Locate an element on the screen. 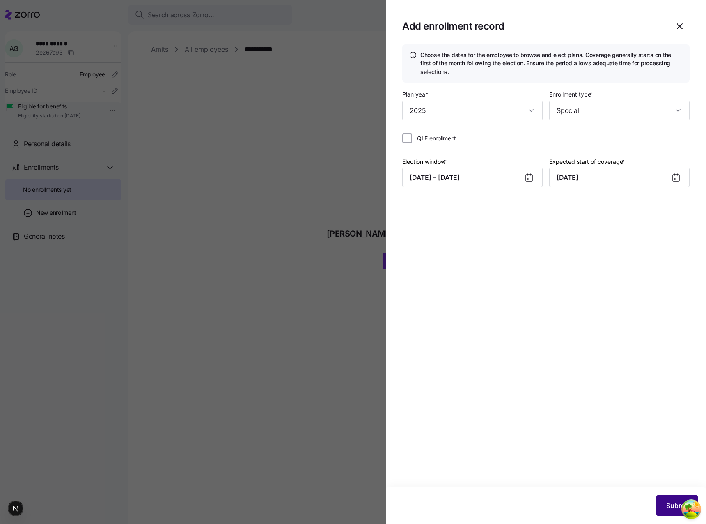 This screenshot has width=706, height=524. input: MM/DD/YYYY is located at coordinates (620, 177).